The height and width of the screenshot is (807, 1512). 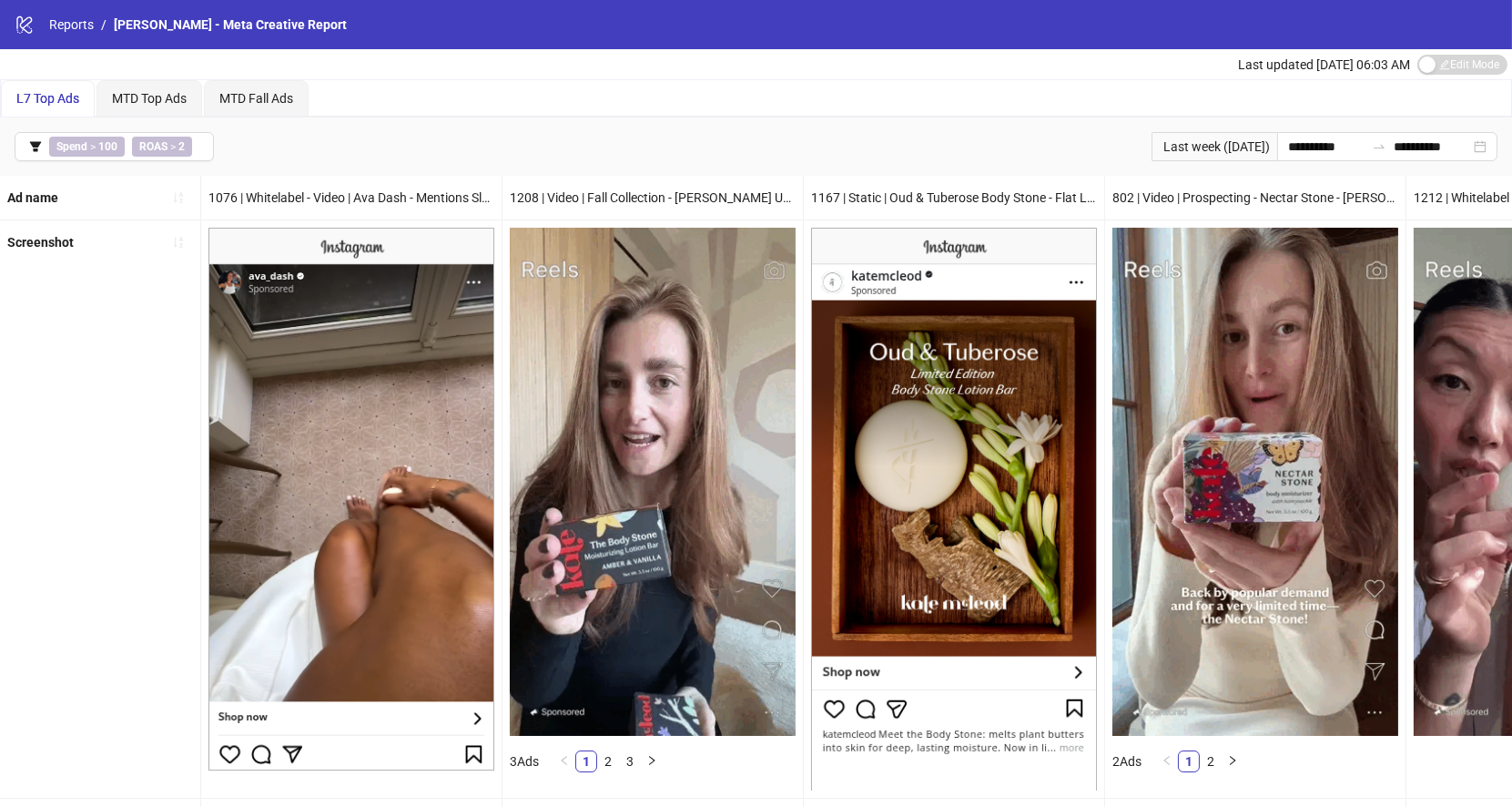 I want to click on li: 3, so click(x=630, y=761).